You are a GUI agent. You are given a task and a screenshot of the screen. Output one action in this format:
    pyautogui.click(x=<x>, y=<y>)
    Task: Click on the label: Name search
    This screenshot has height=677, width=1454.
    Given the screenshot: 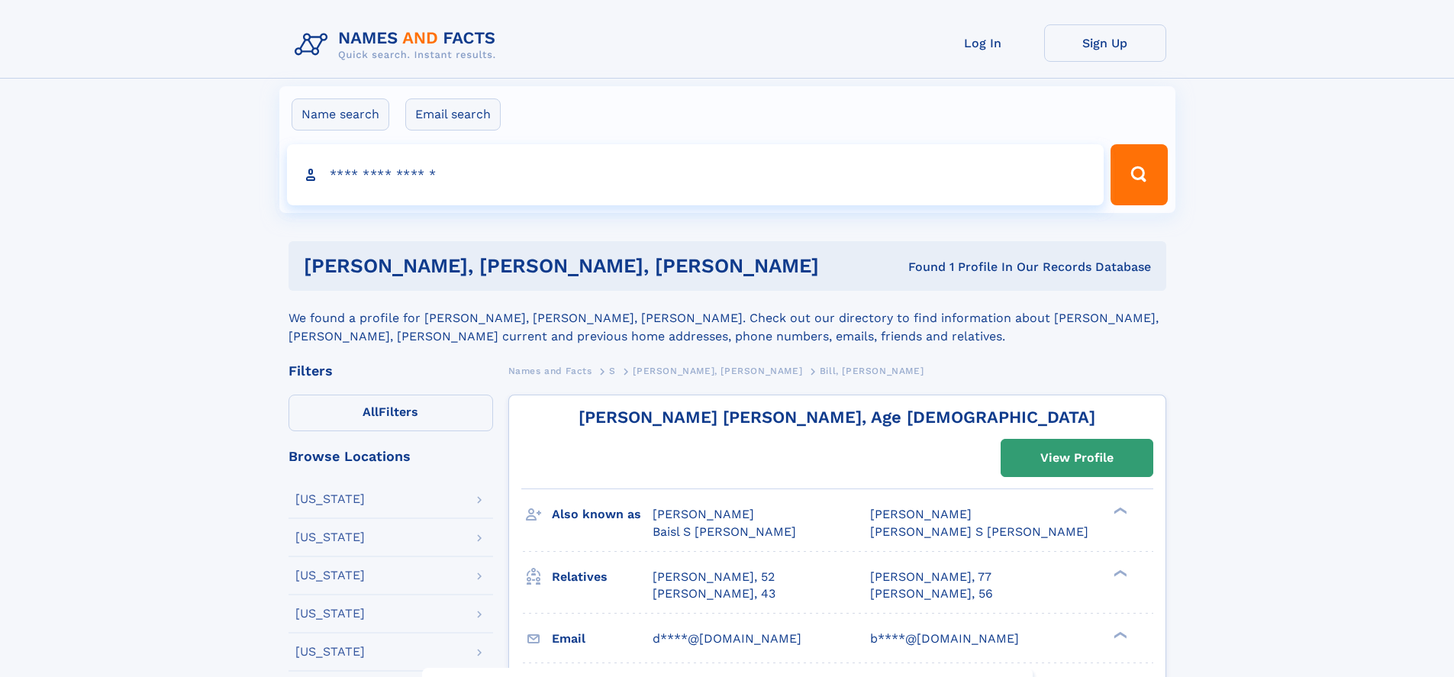 What is the action you would take?
    pyautogui.click(x=340, y=114)
    